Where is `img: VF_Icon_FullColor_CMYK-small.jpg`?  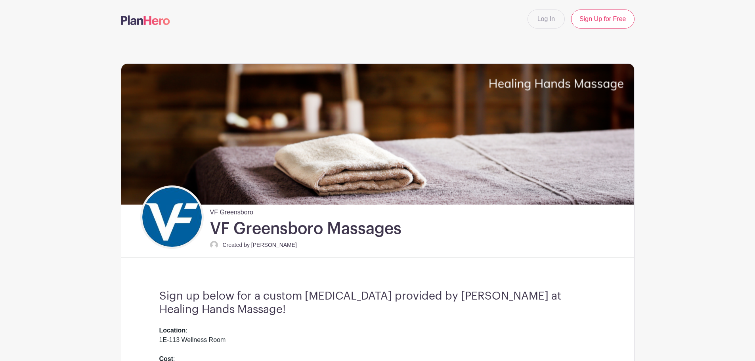 img: VF_Icon_FullColor_CMYK-small.jpg is located at coordinates (172, 217).